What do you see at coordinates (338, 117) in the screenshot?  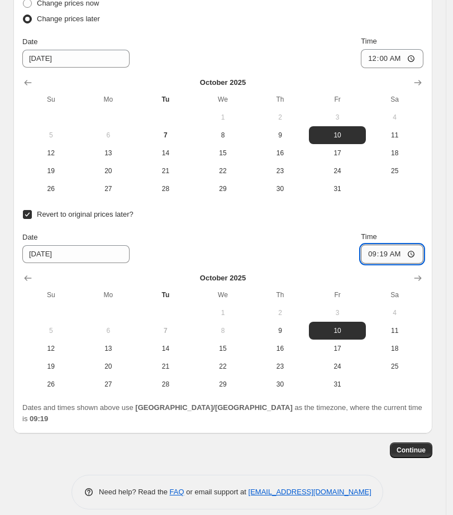 I see `button: Friday October 3 2025` at bounding box center [338, 117].